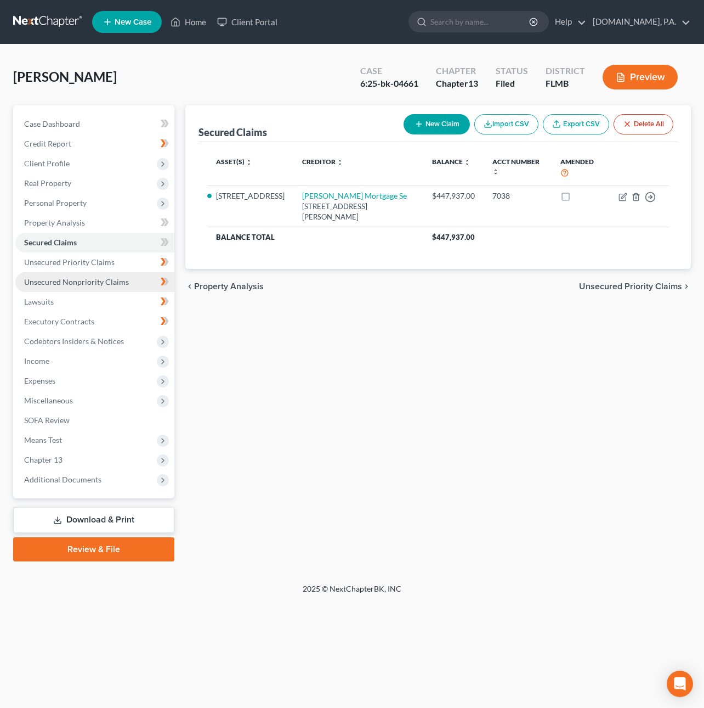 This screenshot has height=708, width=704. What do you see at coordinates (635, 286) in the screenshot?
I see `button: Unsecured Priority Claims chevron_right` at bounding box center [635, 286].